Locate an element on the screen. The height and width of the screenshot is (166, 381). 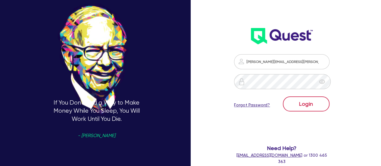
span: Need Help? is located at coordinates (282, 148).